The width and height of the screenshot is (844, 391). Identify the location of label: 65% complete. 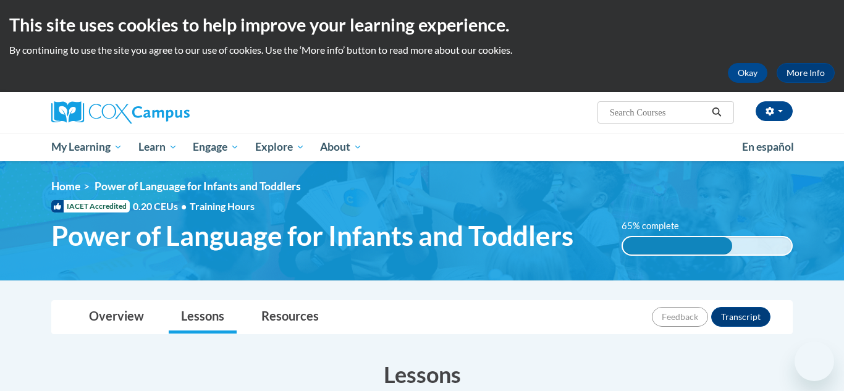
(657, 226).